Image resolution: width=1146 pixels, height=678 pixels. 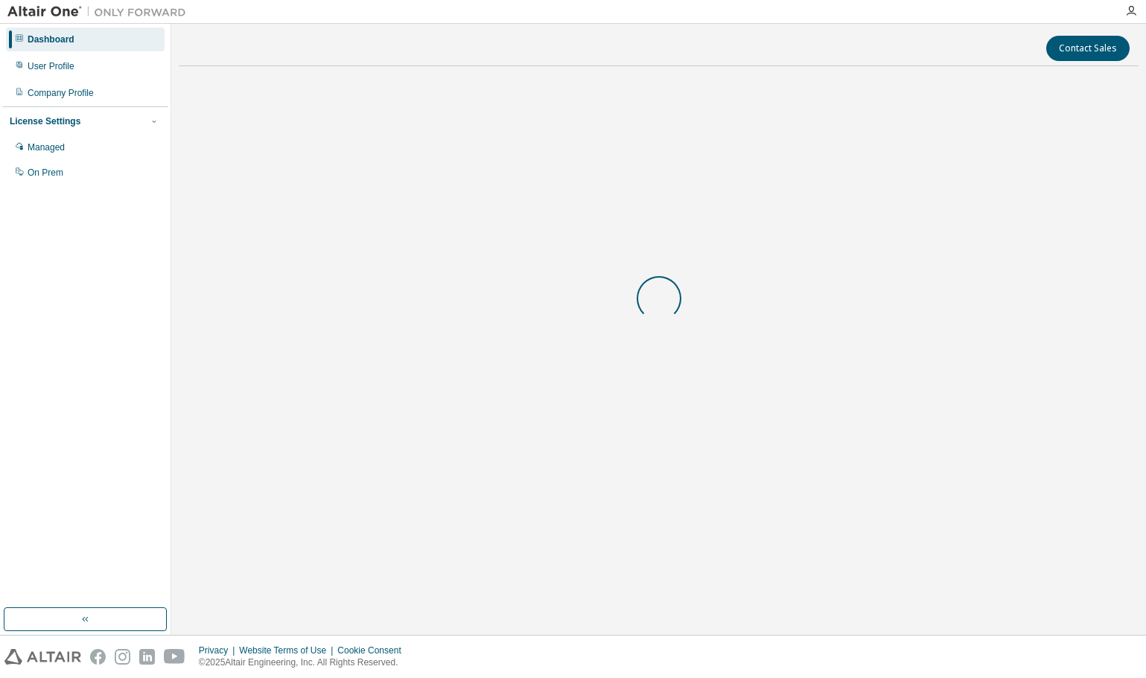 What do you see at coordinates (147, 657) in the screenshot?
I see `img: linkedin.svg` at bounding box center [147, 657].